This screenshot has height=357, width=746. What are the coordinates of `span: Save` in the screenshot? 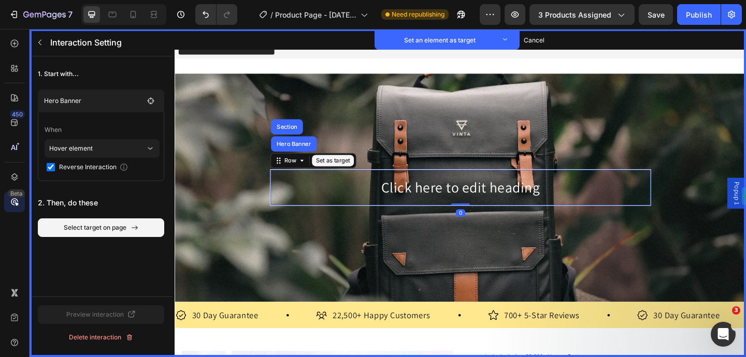 It's located at (656, 15).